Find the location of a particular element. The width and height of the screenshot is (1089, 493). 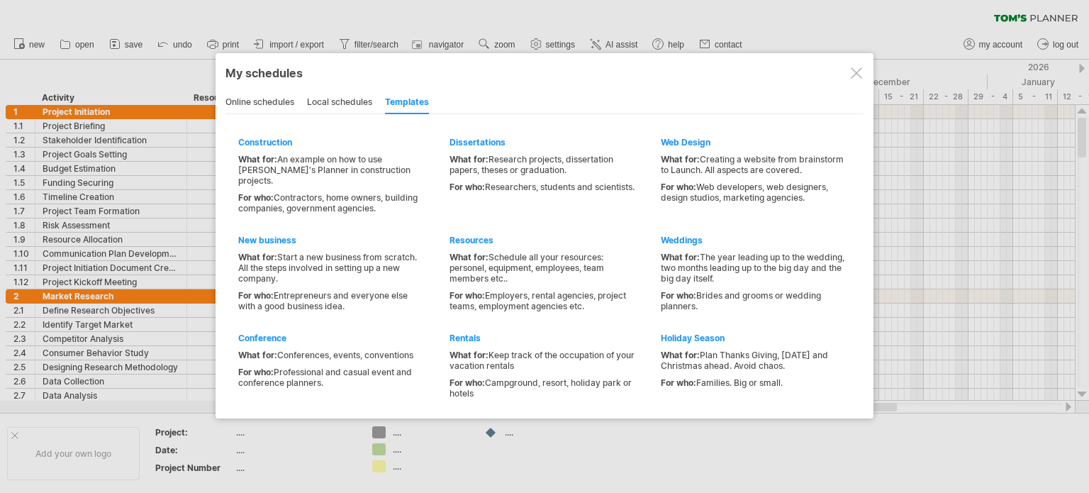

div: Brides and grooms or wedding planners. is located at coordinates (753, 301).